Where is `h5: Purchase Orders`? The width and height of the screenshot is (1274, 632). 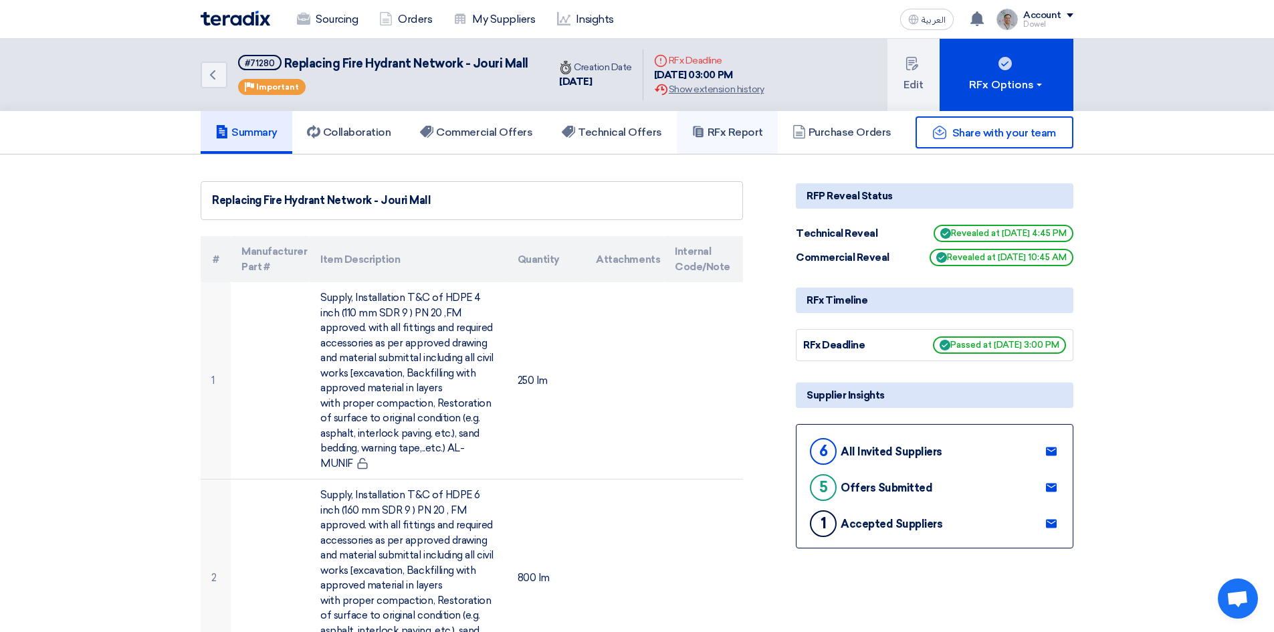 h5: Purchase Orders is located at coordinates (842, 132).